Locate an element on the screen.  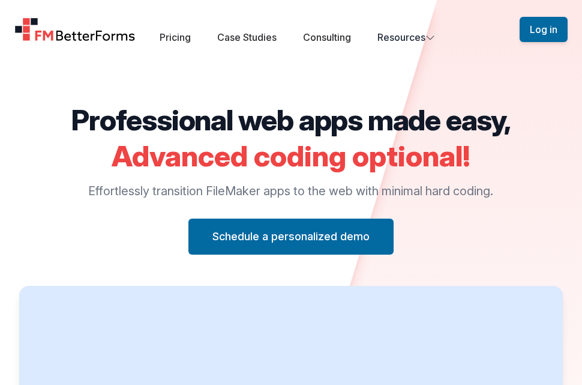
a: Pricing is located at coordinates (175, 37).